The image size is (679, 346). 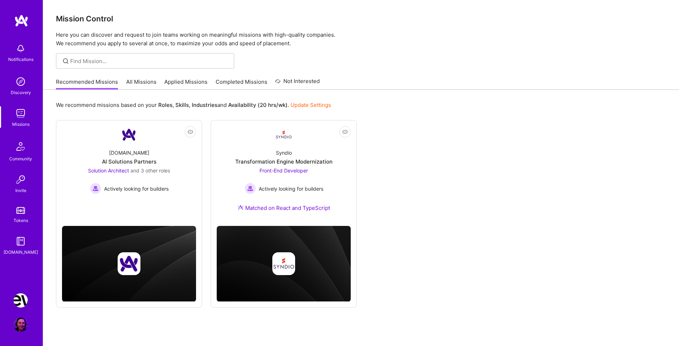 I want to click on div: Invite, so click(x=21, y=190).